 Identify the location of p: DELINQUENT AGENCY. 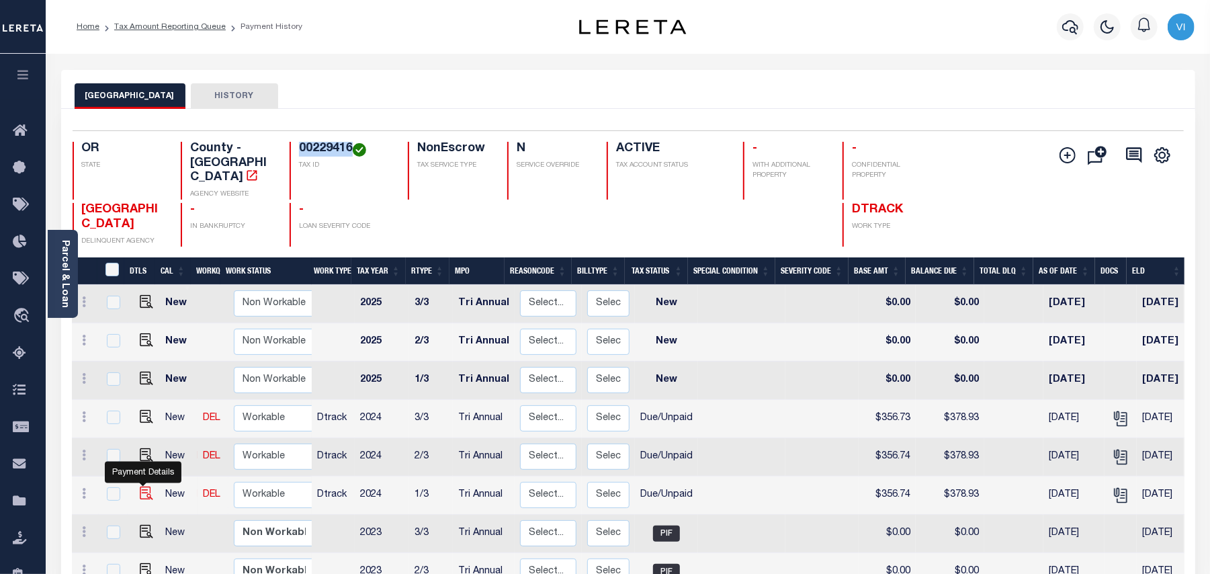
(124, 241).